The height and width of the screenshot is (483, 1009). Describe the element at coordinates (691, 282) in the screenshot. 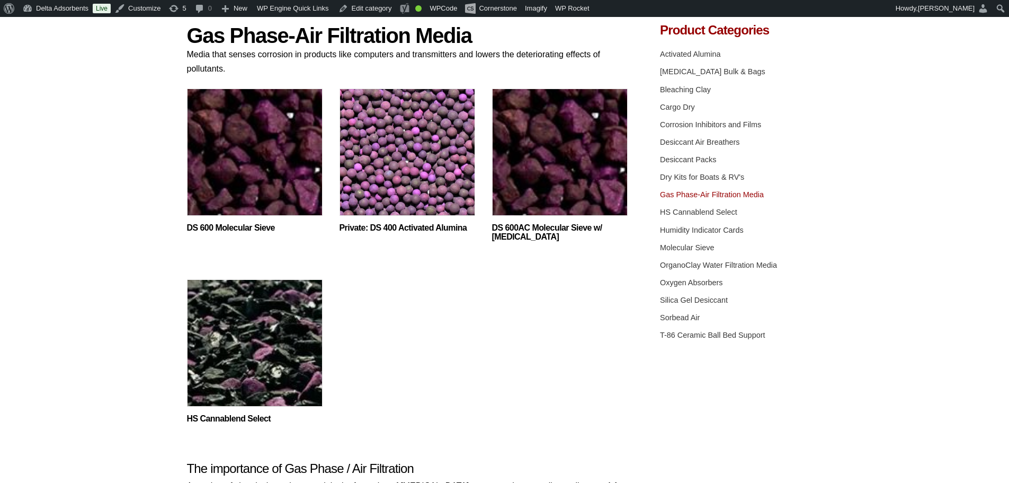

I see `a: Oxygen Absorbers` at that location.